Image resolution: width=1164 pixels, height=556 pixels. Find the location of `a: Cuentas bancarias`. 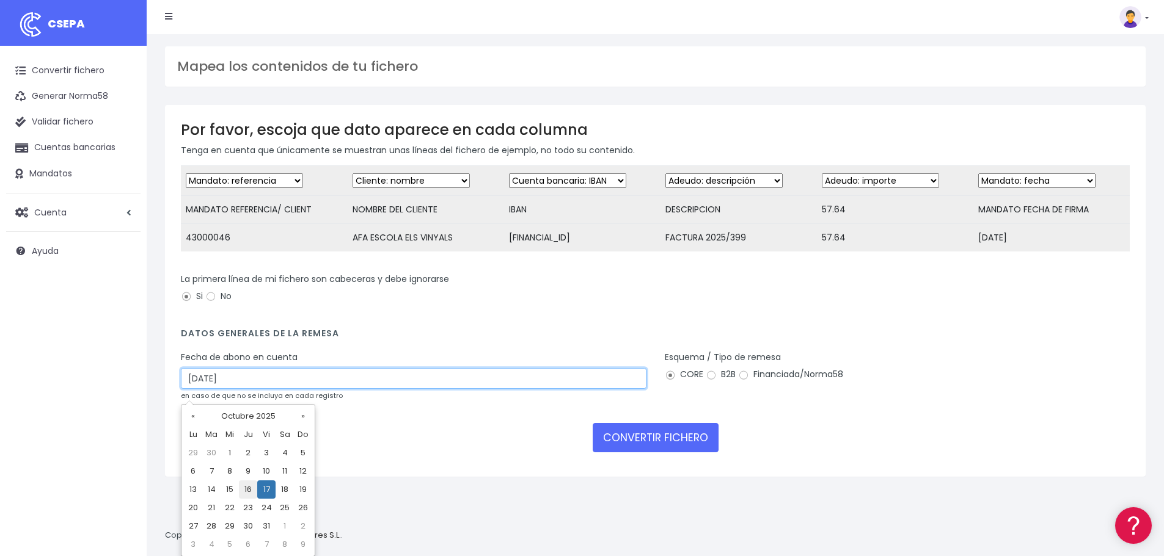

a: Cuentas bancarias is located at coordinates (73, 148).